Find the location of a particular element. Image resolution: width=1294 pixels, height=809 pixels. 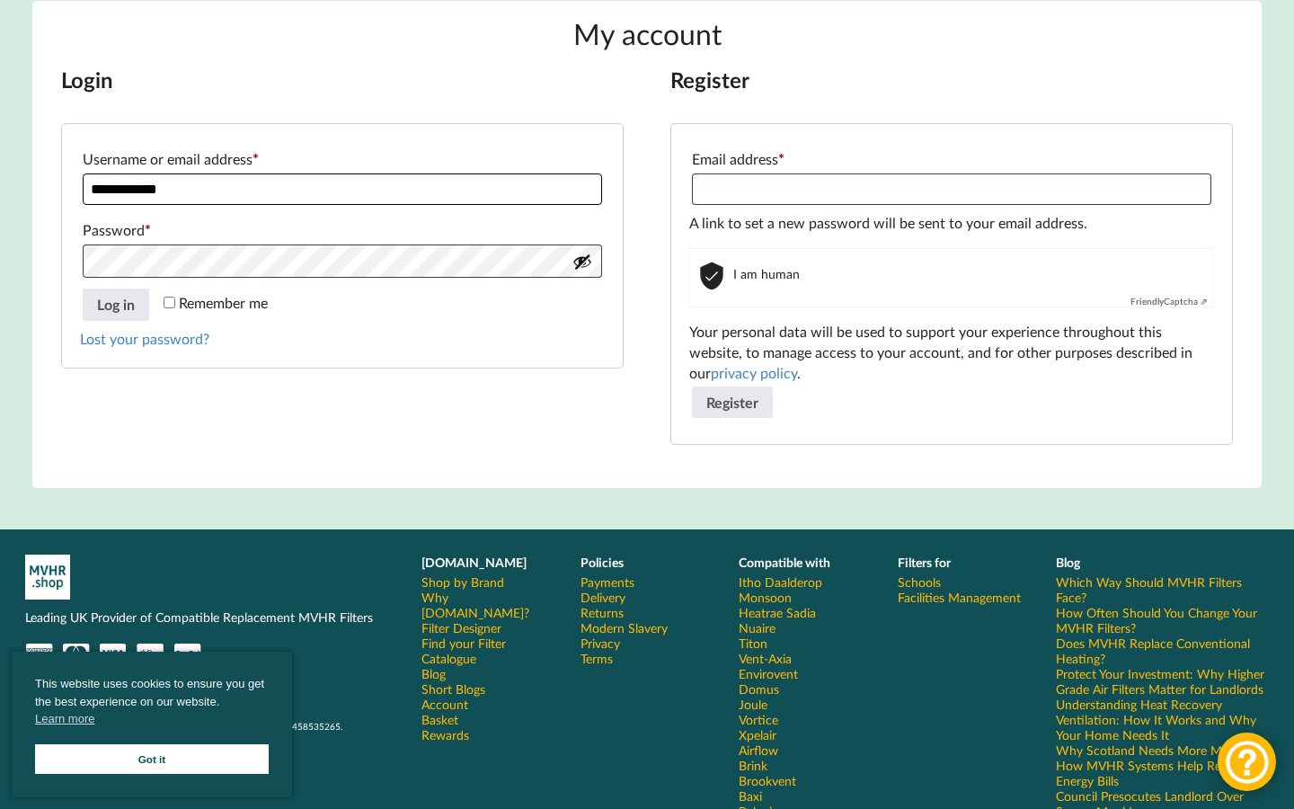

a: Short Blogs is located at coordinates (453, 688).